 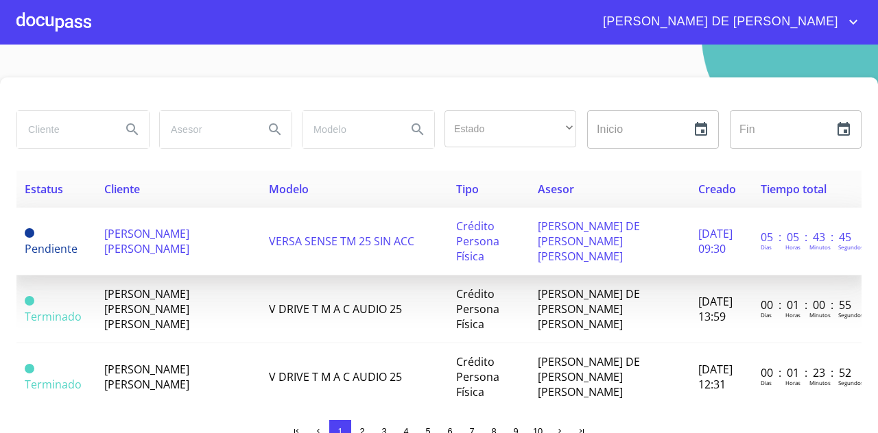 I want to click on p: 05 : 05 : 43 : 45, so click(x=806, y=237).